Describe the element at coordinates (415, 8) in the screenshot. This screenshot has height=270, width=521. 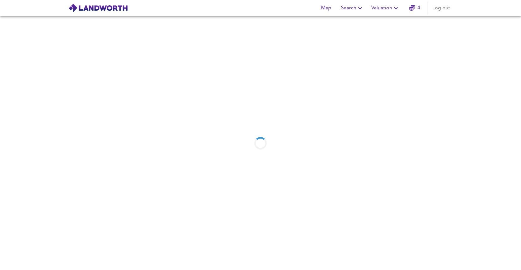
I see `a: 4` at that location.